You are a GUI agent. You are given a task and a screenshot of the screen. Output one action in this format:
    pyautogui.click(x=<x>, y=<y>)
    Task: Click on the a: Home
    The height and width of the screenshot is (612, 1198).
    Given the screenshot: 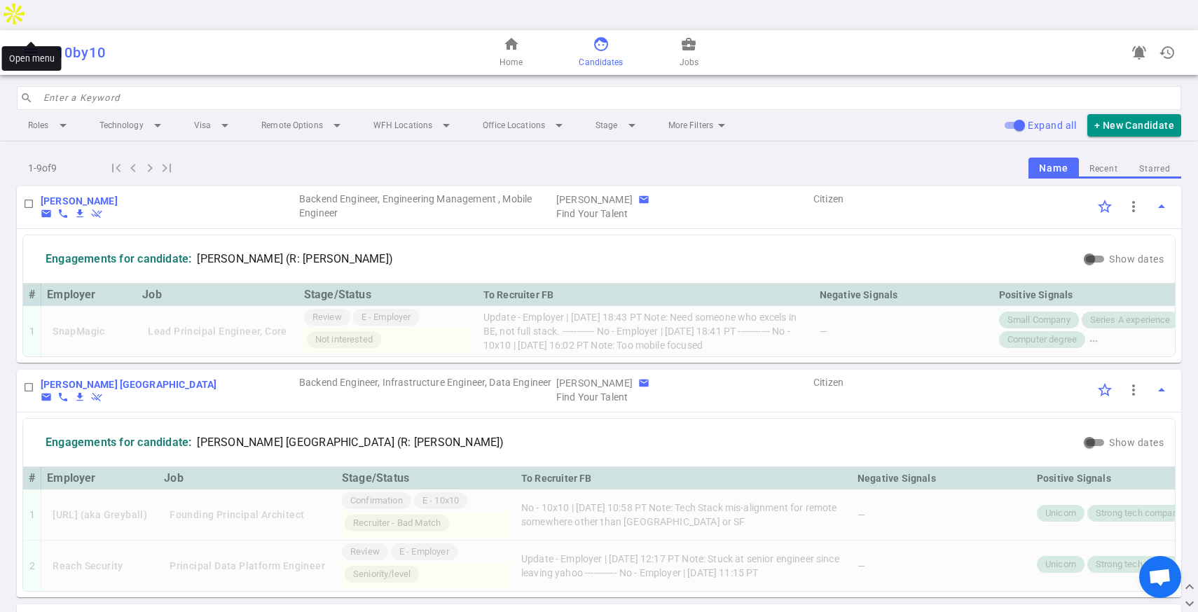 What is the action you would take?
    pyautogui.click(x=511, y=53)
    